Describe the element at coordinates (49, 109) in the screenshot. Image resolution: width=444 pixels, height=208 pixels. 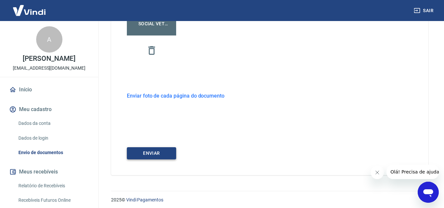
I see `button: Meu cadastro` at that location.